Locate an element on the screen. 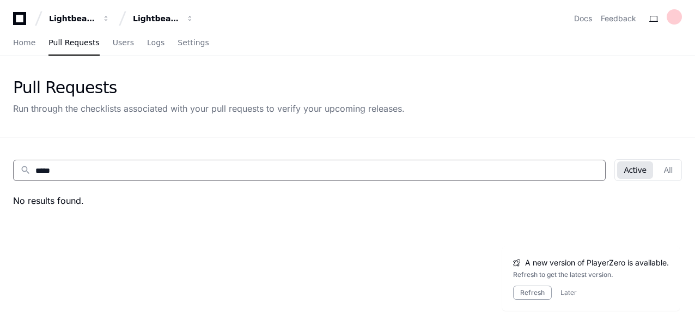 The image size is (695, 326). button: Lightbeam Health Solutions is located at coordinates (163, 19).